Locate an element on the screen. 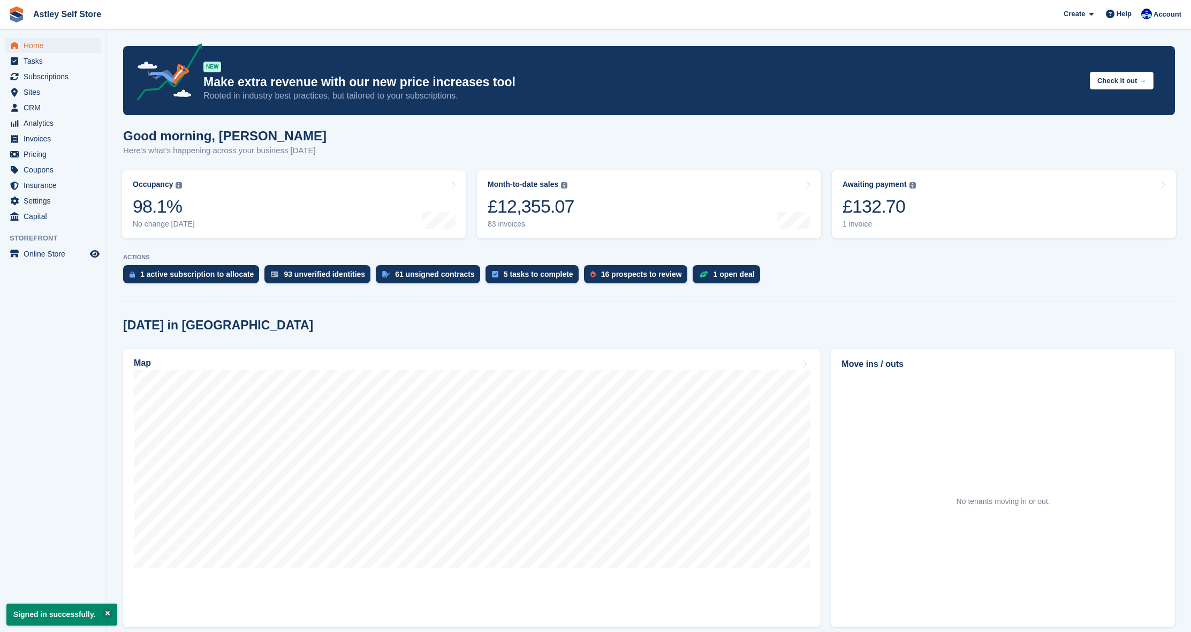  span: CRM is located at coordinates (56, 108).